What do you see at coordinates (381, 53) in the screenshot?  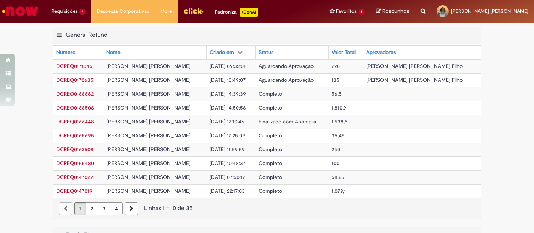 I see `div: Aprovadores` at bounding box center [381, 53].